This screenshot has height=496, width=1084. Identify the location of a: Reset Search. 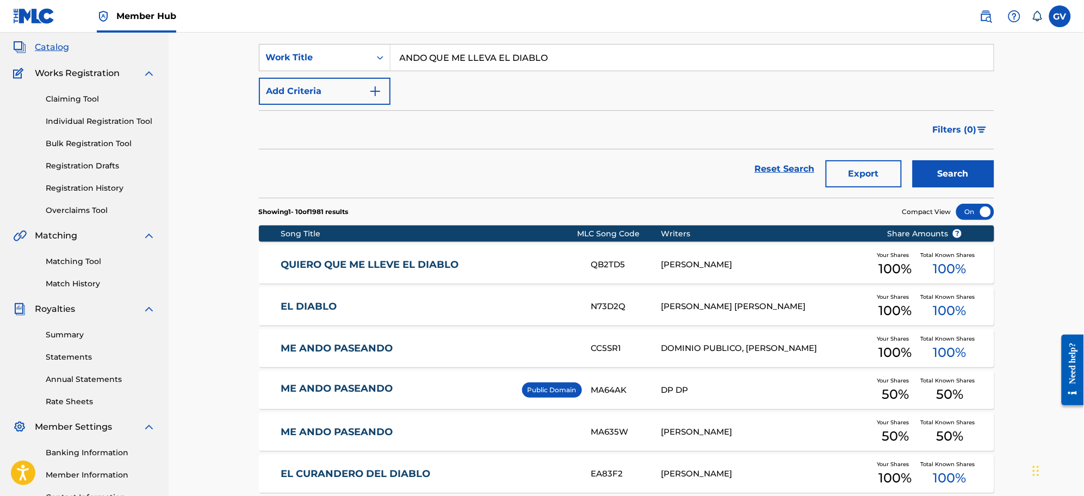
(785, 169).